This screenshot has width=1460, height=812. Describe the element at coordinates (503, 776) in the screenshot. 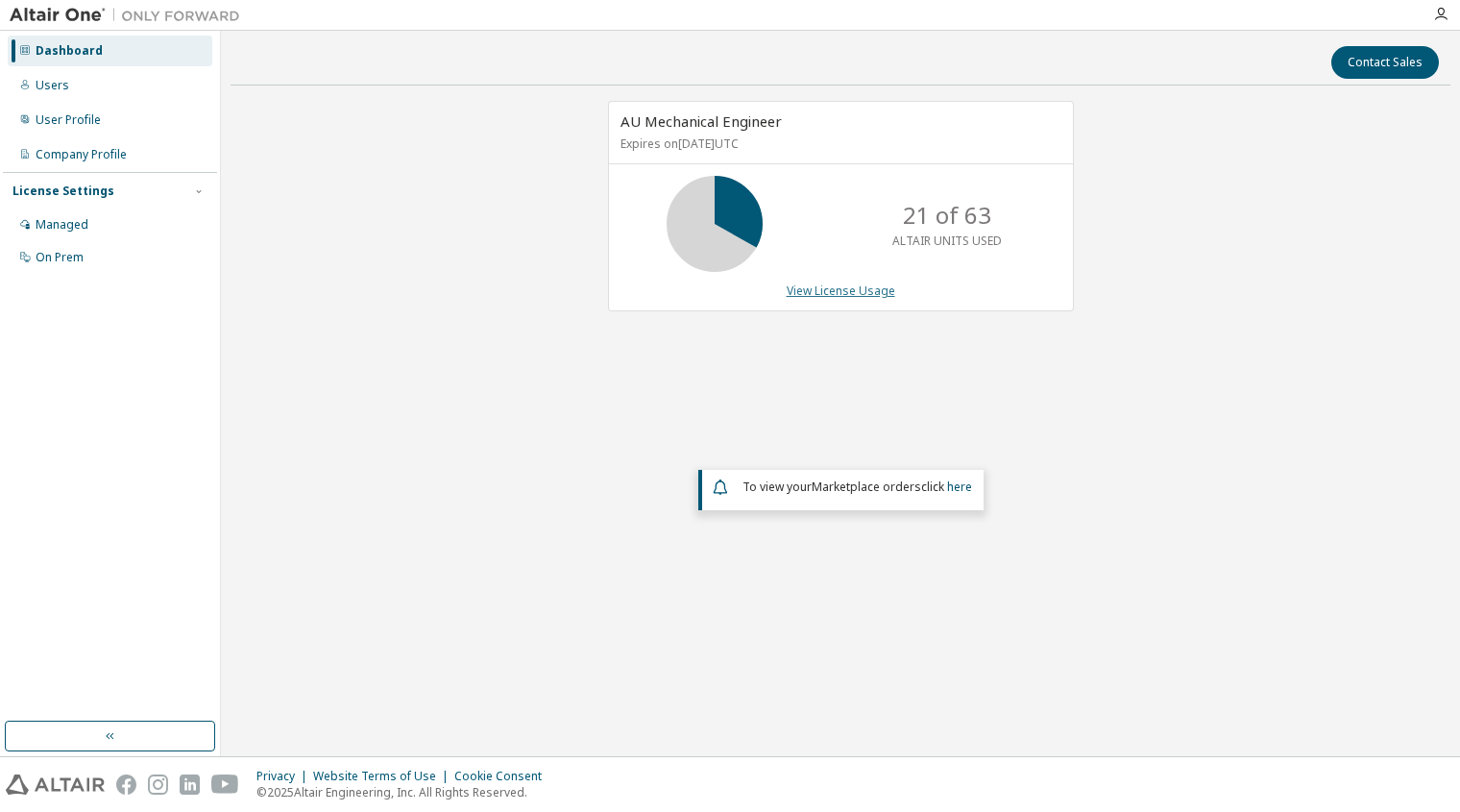

I see `div: Cookie Consent` at that location.